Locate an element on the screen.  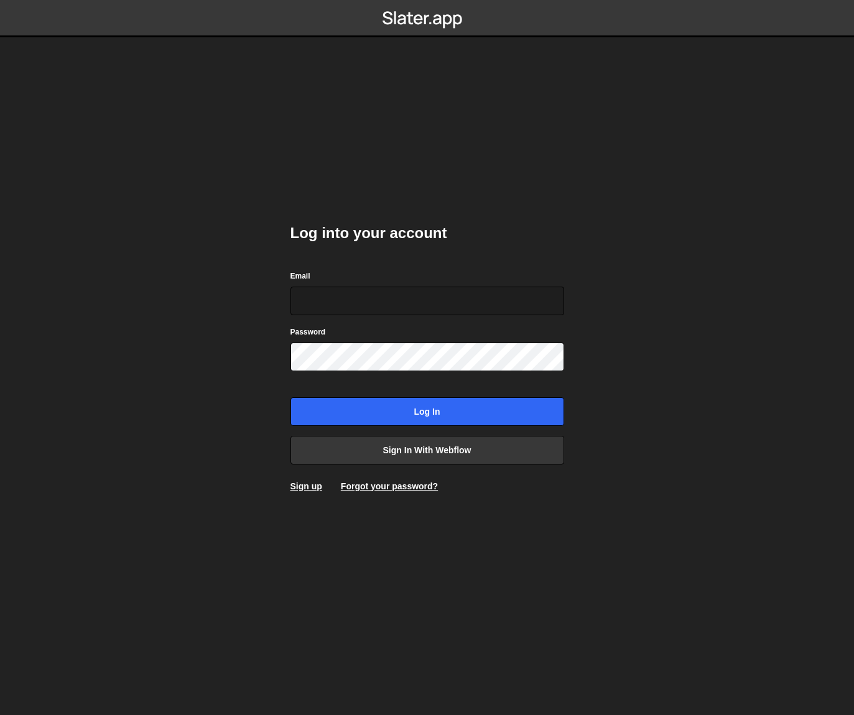
a: Sign in with Webflow is located at coordinates (427, 450).